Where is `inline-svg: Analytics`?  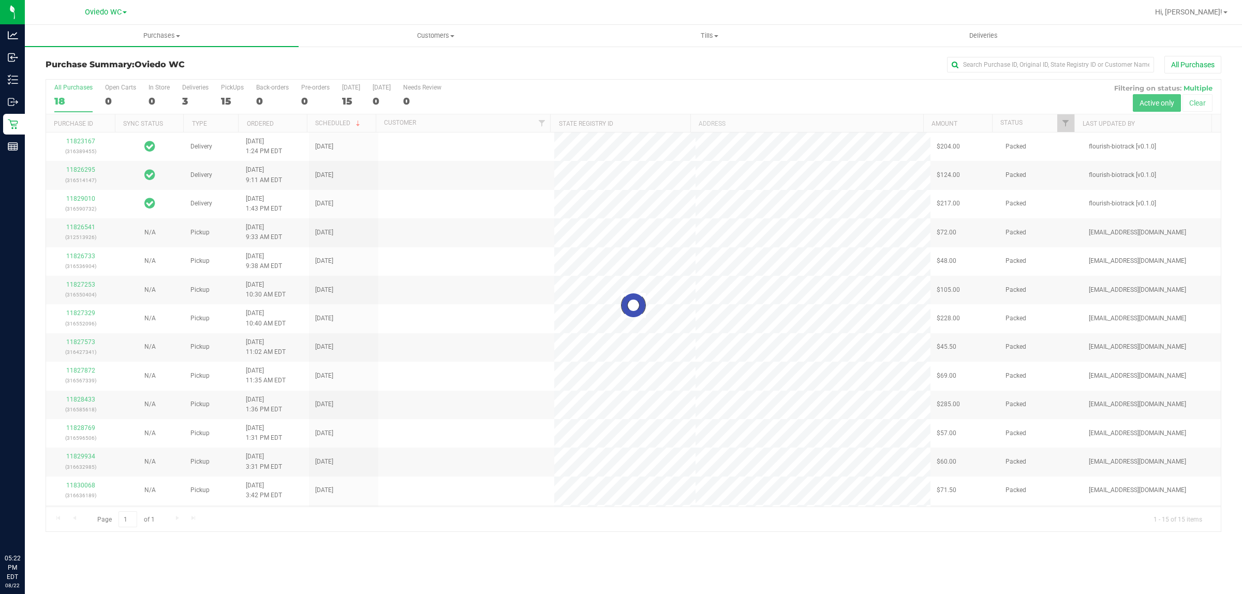
inline-svg: Analytics is located at coordinates (13, 35).